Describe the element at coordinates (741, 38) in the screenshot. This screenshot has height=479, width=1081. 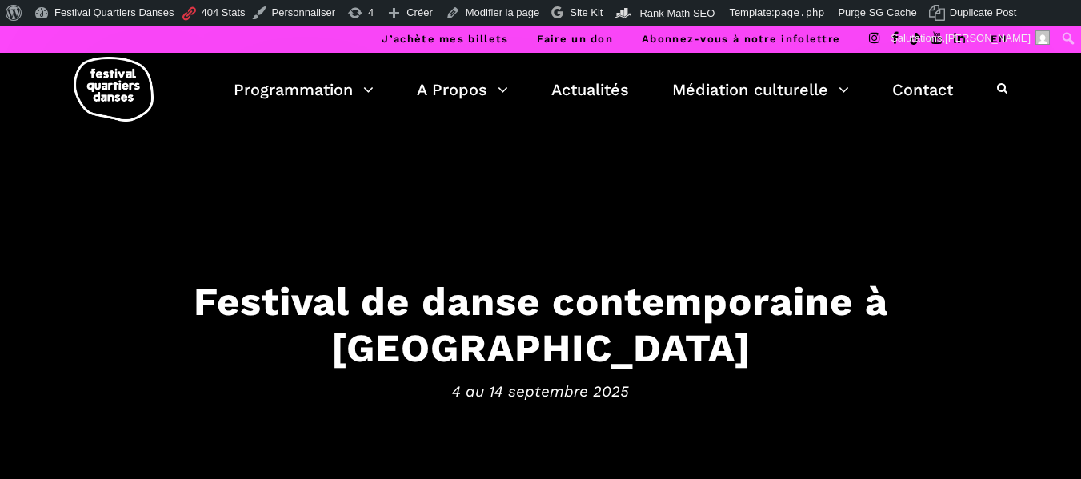
I see `a: Abonnez-vous à notre infolettre` at that location.